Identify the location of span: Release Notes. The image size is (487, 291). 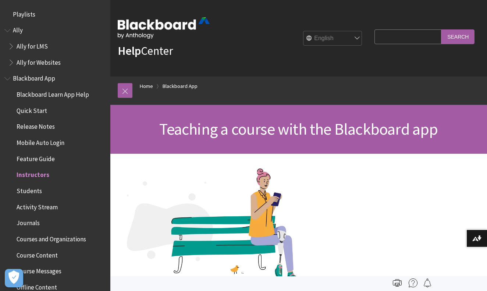
(36, 125).